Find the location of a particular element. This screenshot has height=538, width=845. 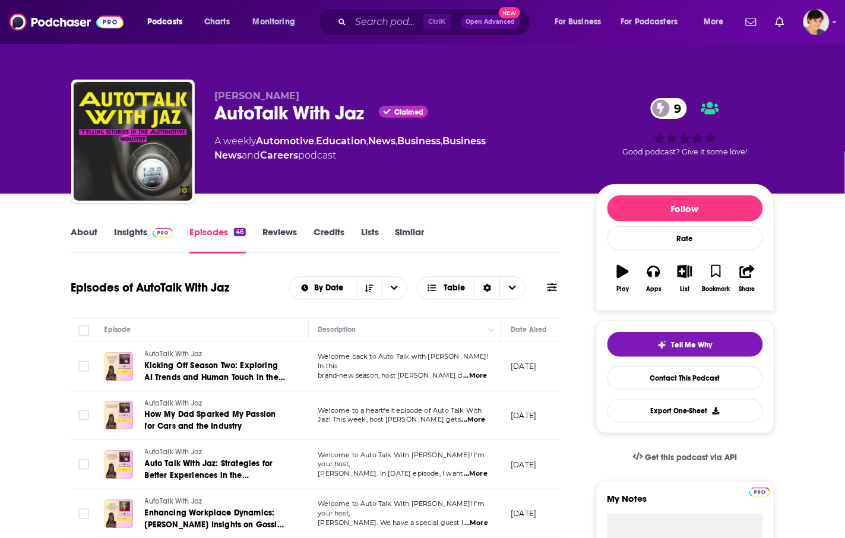

span: Ctrl K is located at coordinates (437, 22).